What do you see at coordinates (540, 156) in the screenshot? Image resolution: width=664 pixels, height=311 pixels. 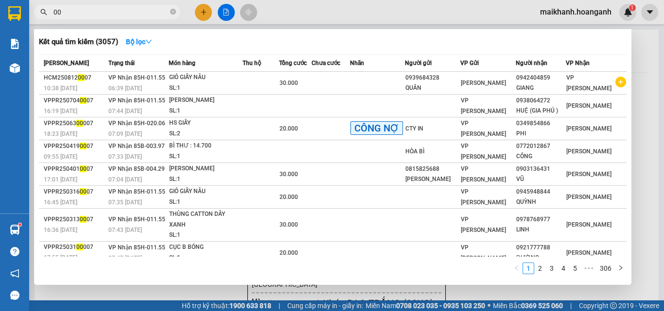 I see `div: CÔNG` at bounding box center [540, 156].